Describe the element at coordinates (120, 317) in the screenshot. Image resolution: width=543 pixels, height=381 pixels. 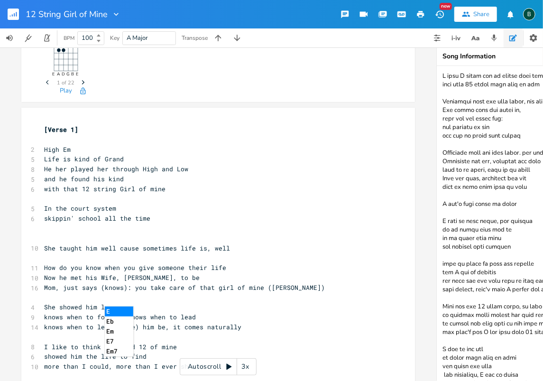
I see `span: knows when to follow, knows when to lead` at that location.